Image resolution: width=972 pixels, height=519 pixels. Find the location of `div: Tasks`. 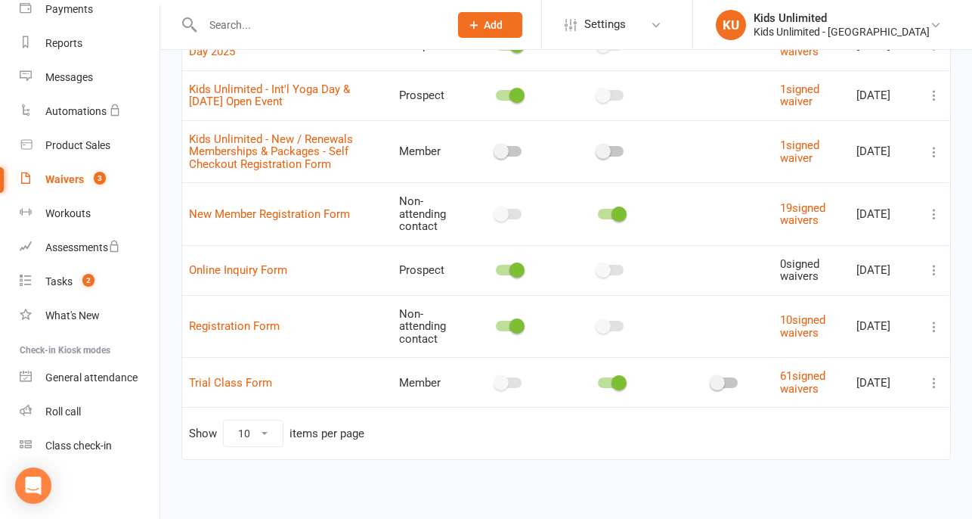

div: Tasks is located at coordinates (59, 281).